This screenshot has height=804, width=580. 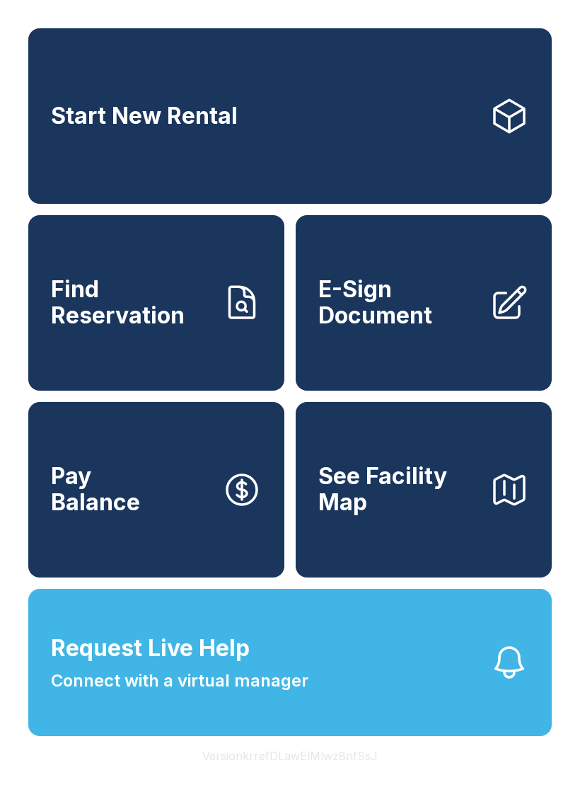 What do you see at coordinates (131, 302) in the screenshot?
I see `span: Find Reservation` at bounding box center [131, 302].